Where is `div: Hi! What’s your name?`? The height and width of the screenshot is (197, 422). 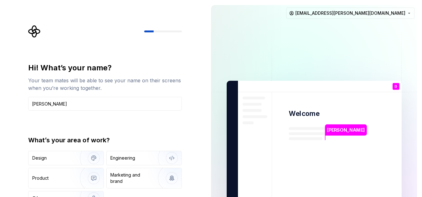 div: Hi! What’s your name? is located at coordinates (105, 68).